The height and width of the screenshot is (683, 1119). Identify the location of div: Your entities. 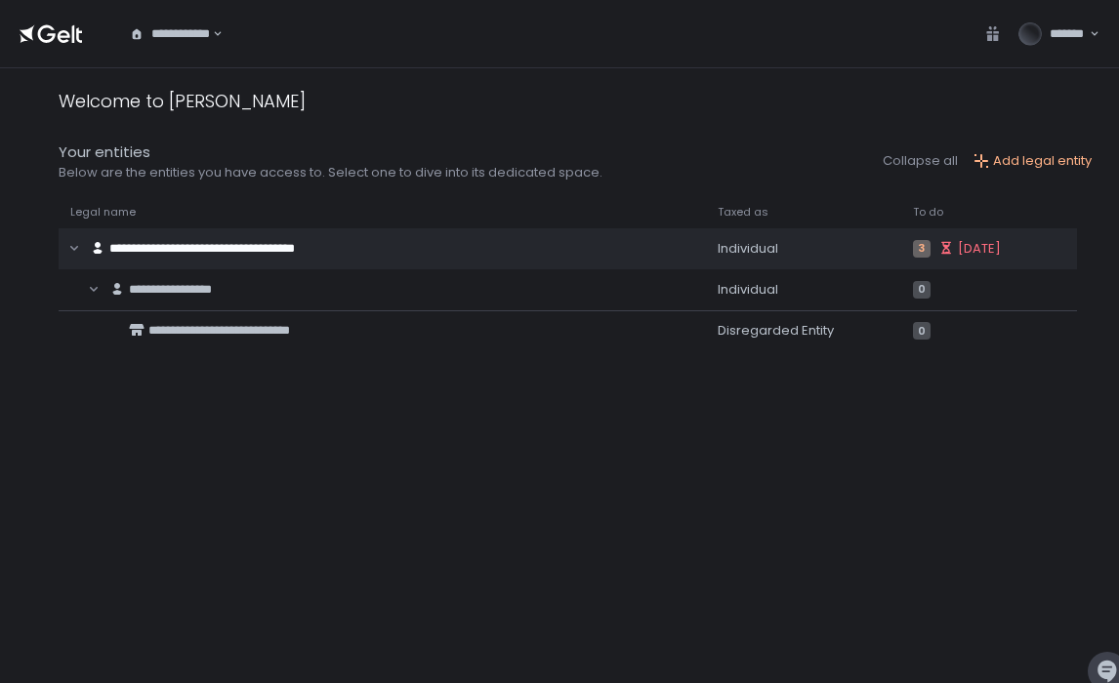
(330, 152).